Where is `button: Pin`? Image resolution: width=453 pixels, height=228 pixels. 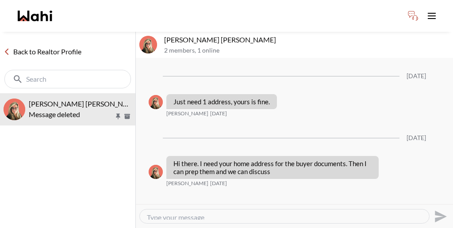 button: Pin is located at coordinates (118, 116).